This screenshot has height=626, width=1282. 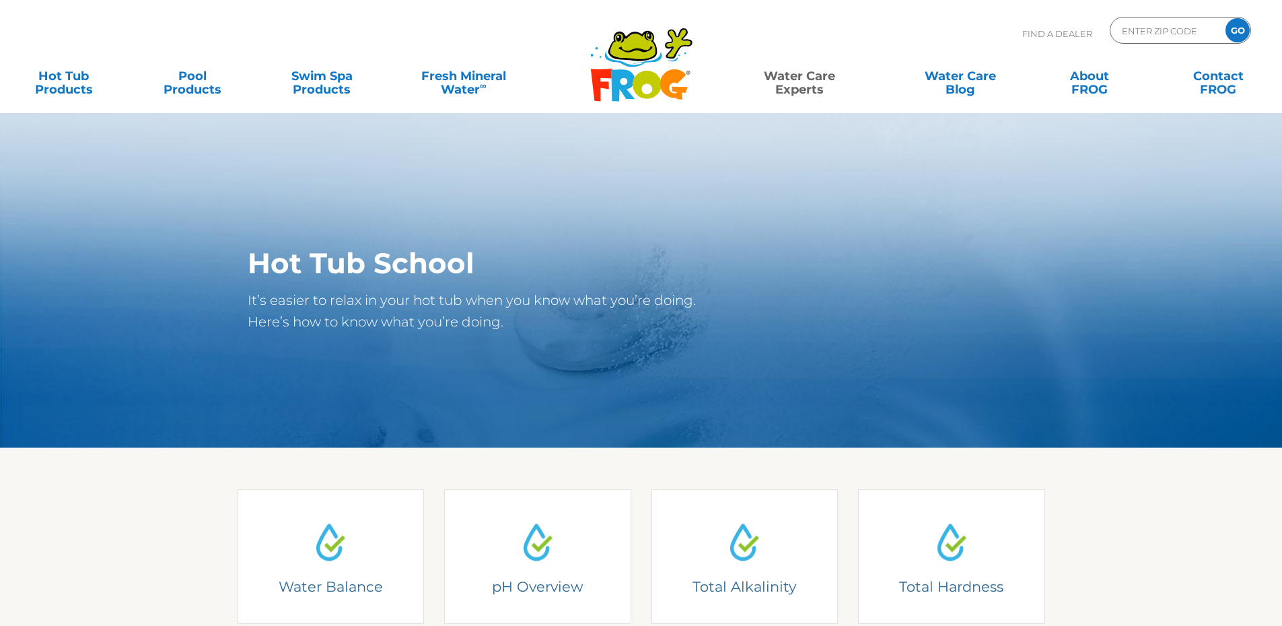 I want to click on a: Water CareExperts, so click(x=799, y=76).